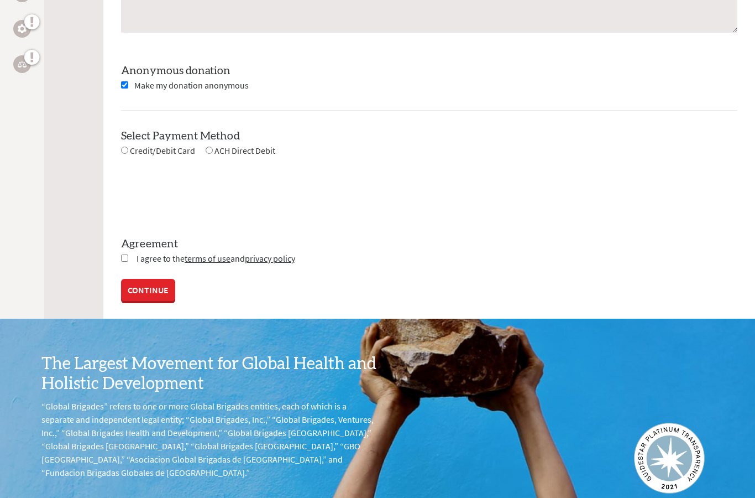 This screenshot has height=498, width=755. I want to click on p: “Global Brigades” refers to one or more Global Brigades entities, each of which is a separate and..., so click(210, 439).